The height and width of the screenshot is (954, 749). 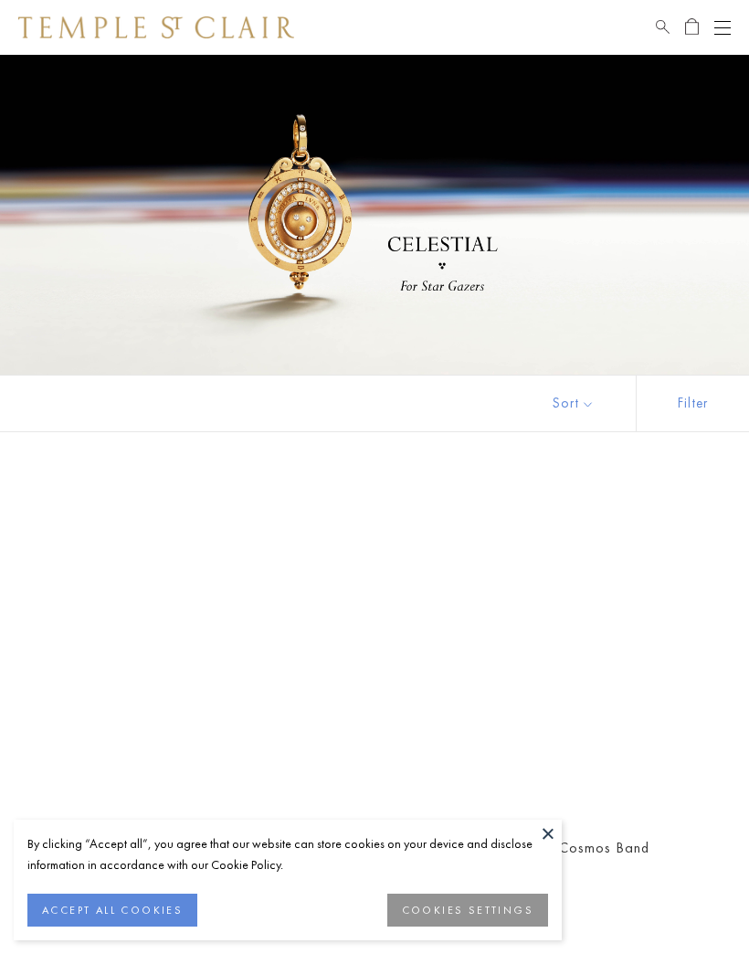 I want to click on button: COOKIES SETTINGS, so click(x=468, y=910).